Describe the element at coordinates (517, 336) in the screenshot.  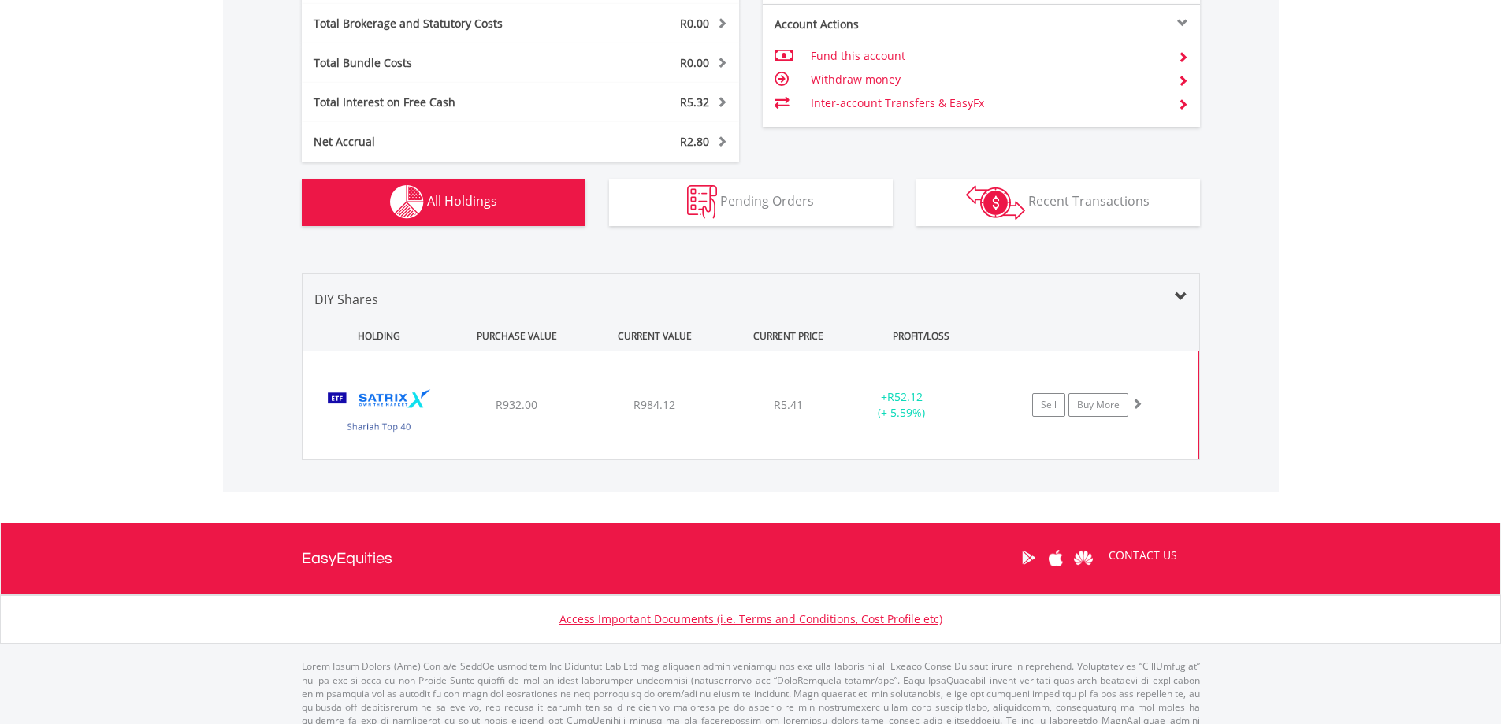
I see `div: PURCHASE VALUE` at that location.